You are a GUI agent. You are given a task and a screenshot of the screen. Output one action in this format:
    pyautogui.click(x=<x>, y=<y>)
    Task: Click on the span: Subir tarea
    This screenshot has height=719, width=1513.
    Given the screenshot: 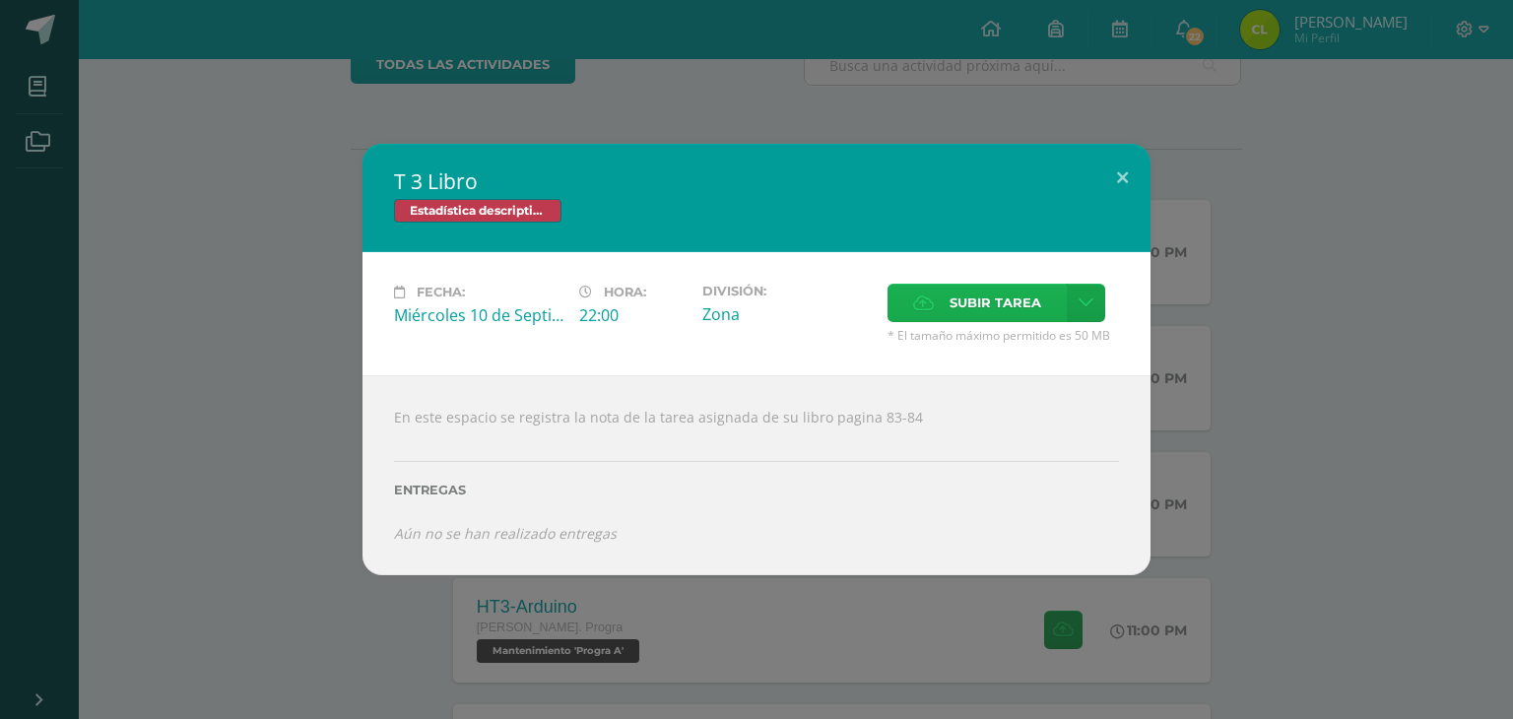 What is the action you would take?
    pyautogui.click(x=995, y=302)
    